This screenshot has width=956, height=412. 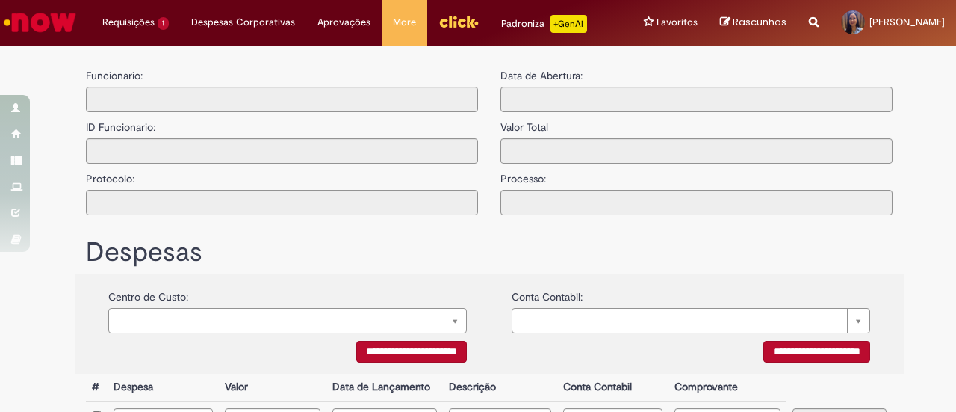 What do you see at coordinates (547, 293) in the screenshot?
I see `label: Conta Contabil:` at bounding box center [547, 293].